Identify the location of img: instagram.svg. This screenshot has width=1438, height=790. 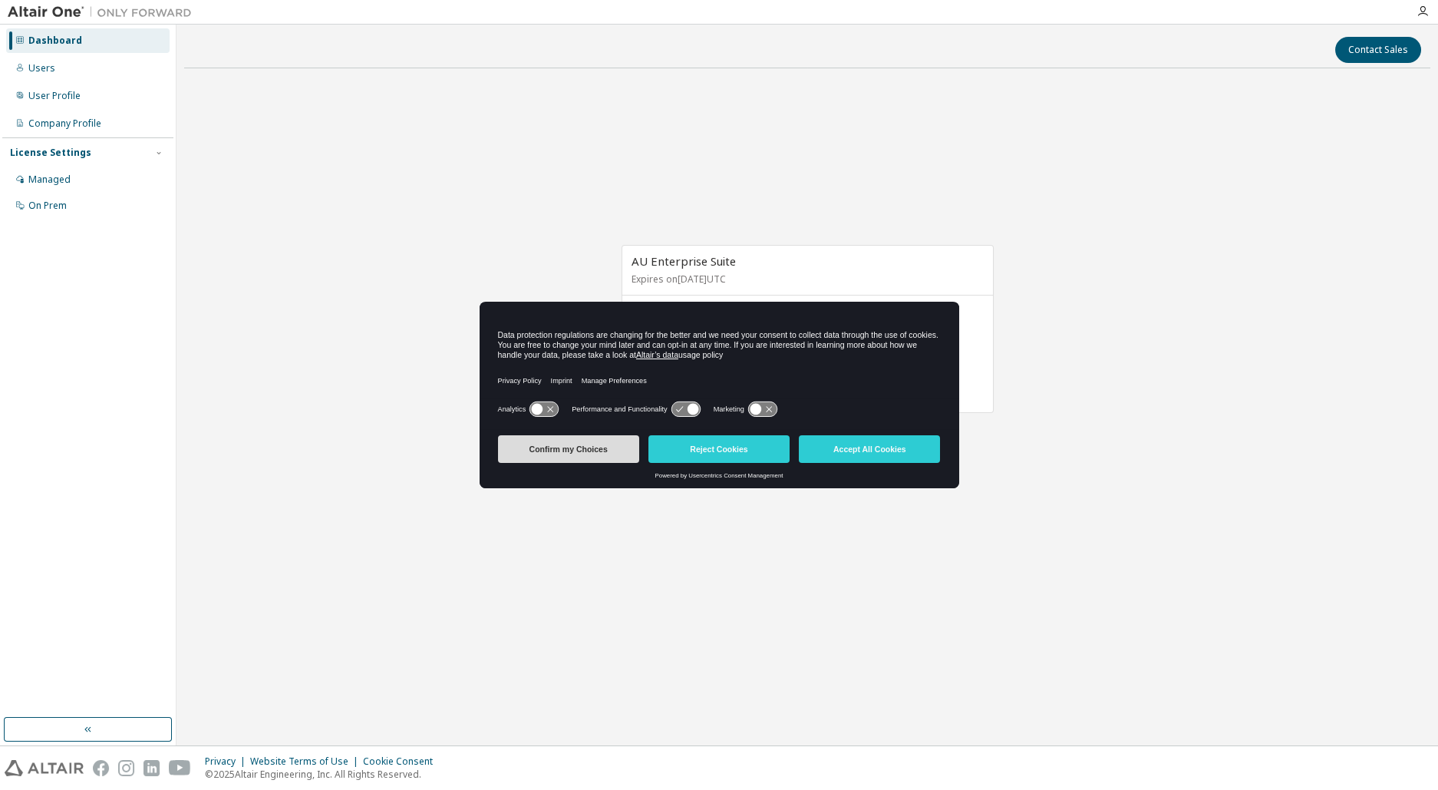
(126, 767).